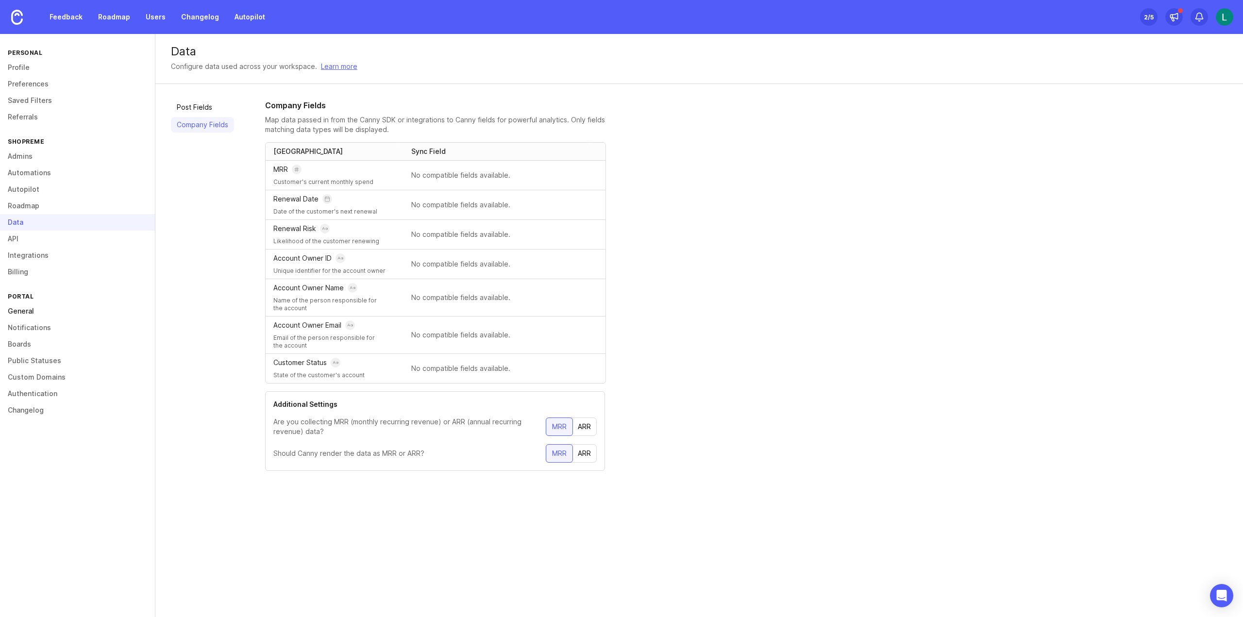 The image size is (1243, 617). Describe the element at coordinates (428, 151) in the screenshot. I see `div: Sync Field` at that location.